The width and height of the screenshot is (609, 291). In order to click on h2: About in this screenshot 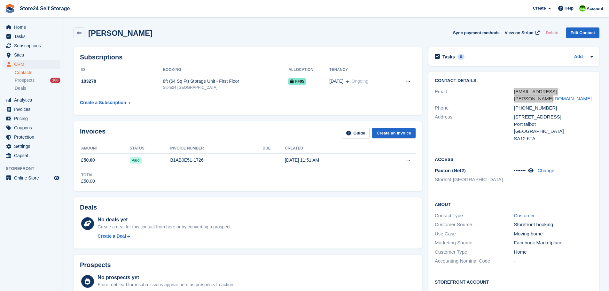, I will do `click(514, 204)`.